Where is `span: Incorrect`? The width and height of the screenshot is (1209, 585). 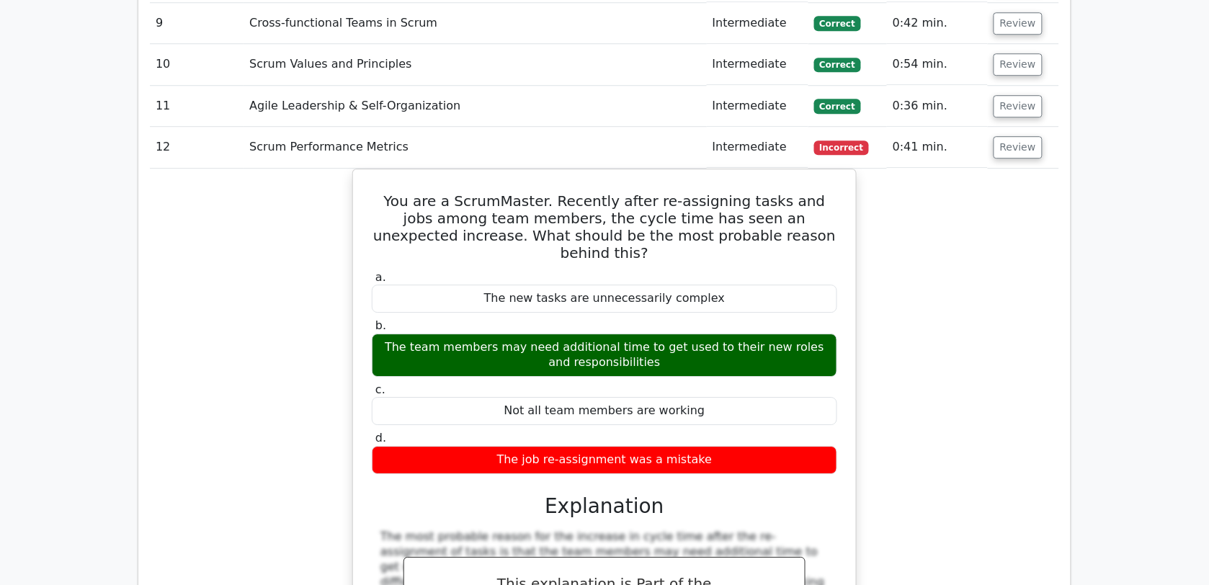 span: Incorrect is located at coordinates (841, 148).